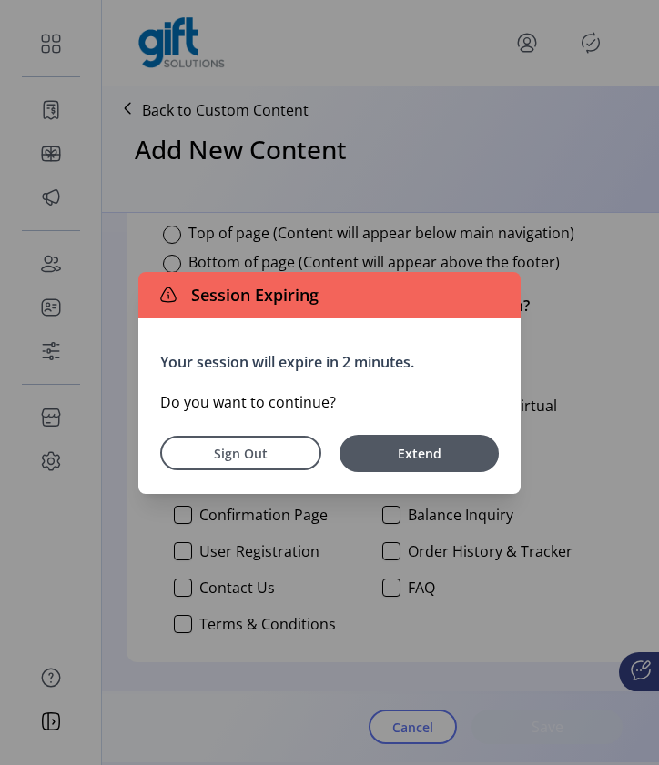 Image resolution: width=659 pixels, height=765 pixels. Describe the element at coordinates (251, 295) in the screenshot. I see `span: Session Expiring` at that location.